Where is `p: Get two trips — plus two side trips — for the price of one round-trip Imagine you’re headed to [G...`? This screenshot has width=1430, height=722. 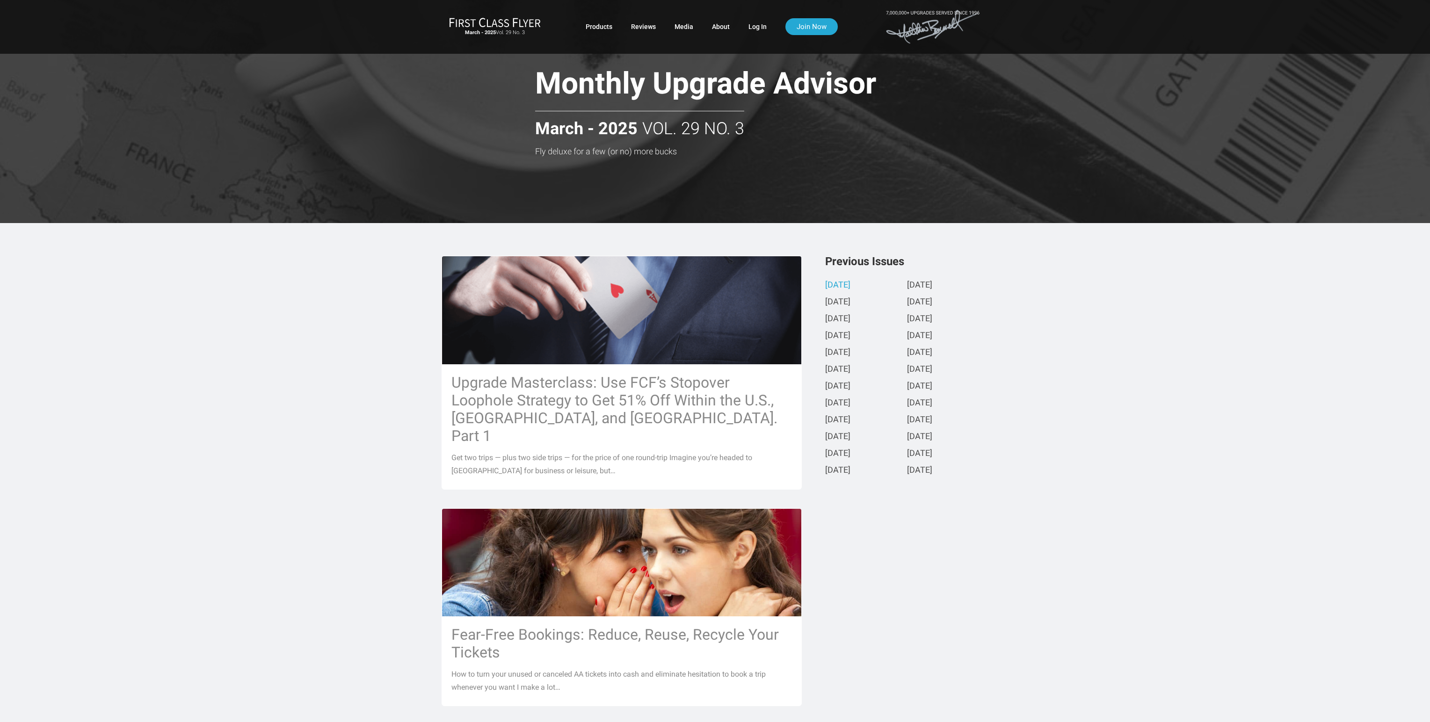 p: Get two trips — plus two side trips — for the price of one round-trip Imagine you’re headed to [G... is located at coordinates (622, 465).